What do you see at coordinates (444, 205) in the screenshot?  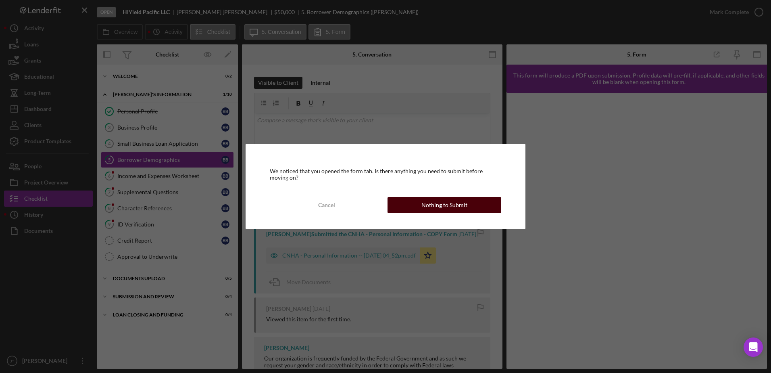 I see `div: Nothing to Submit` at bounding box center [444, 205].